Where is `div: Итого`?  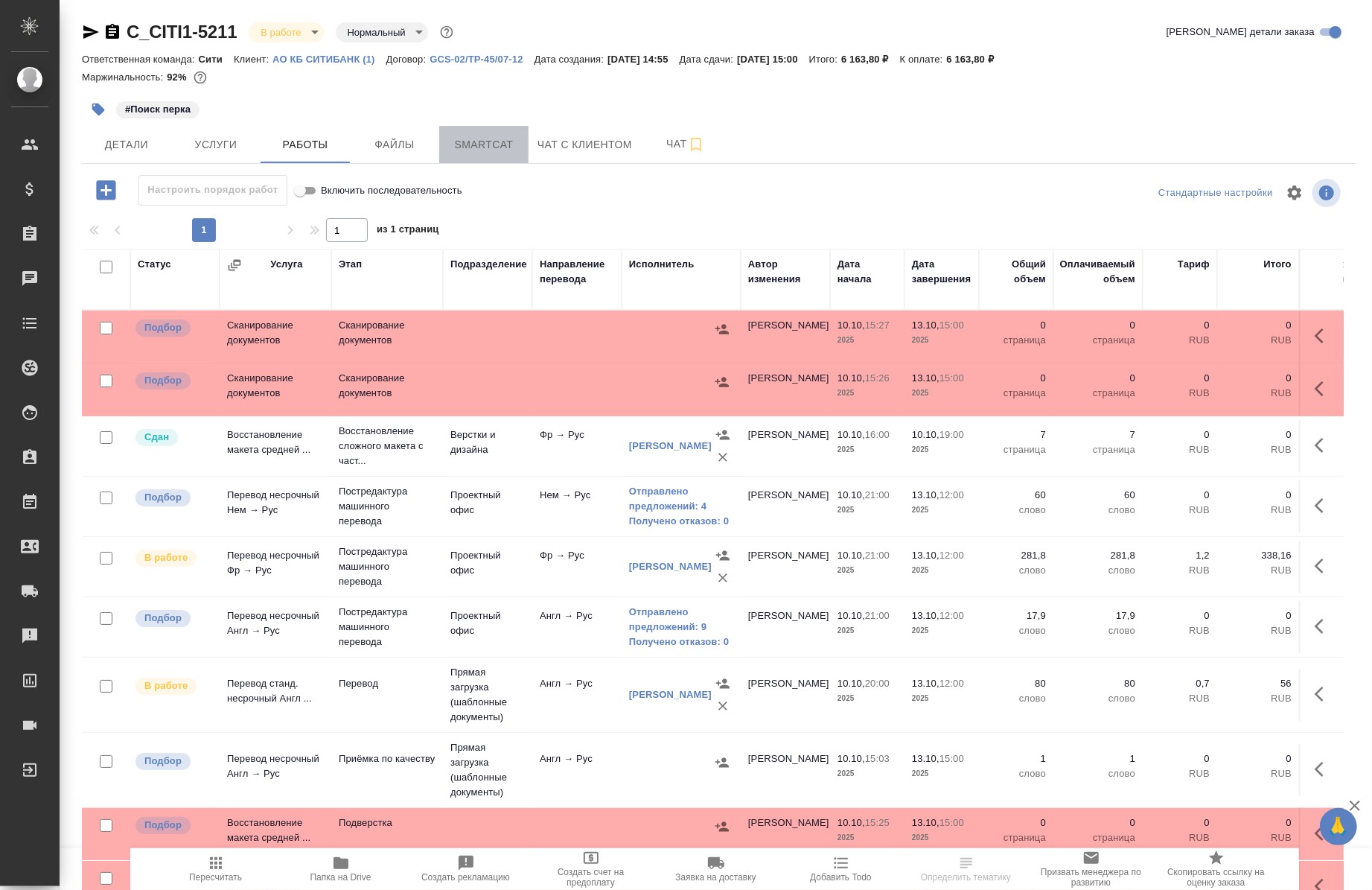 div: Итого is located at coordinates (1277, 264).